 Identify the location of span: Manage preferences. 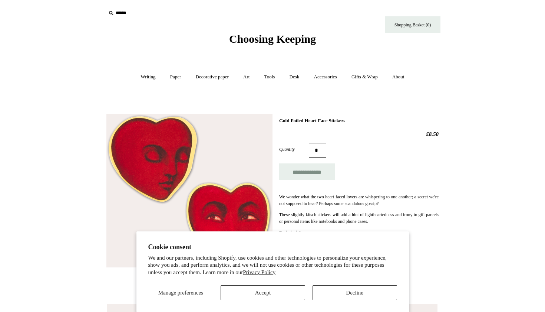
(181, 292).